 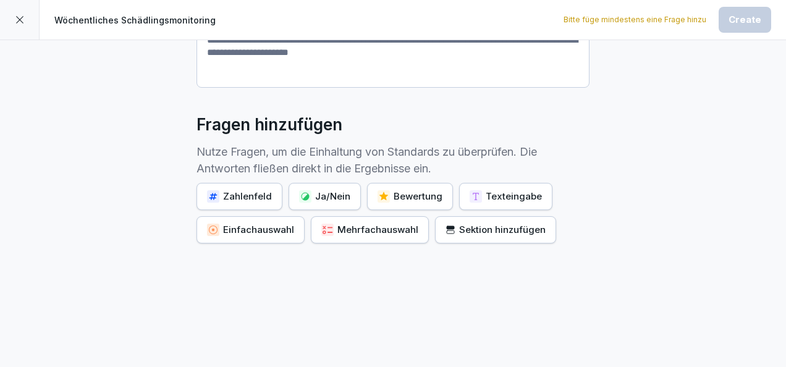 What do you see at coordinates (496, 230) in the screenshot?
I see `div: Sektion hinzufügen` at bounding box center [496, 230].